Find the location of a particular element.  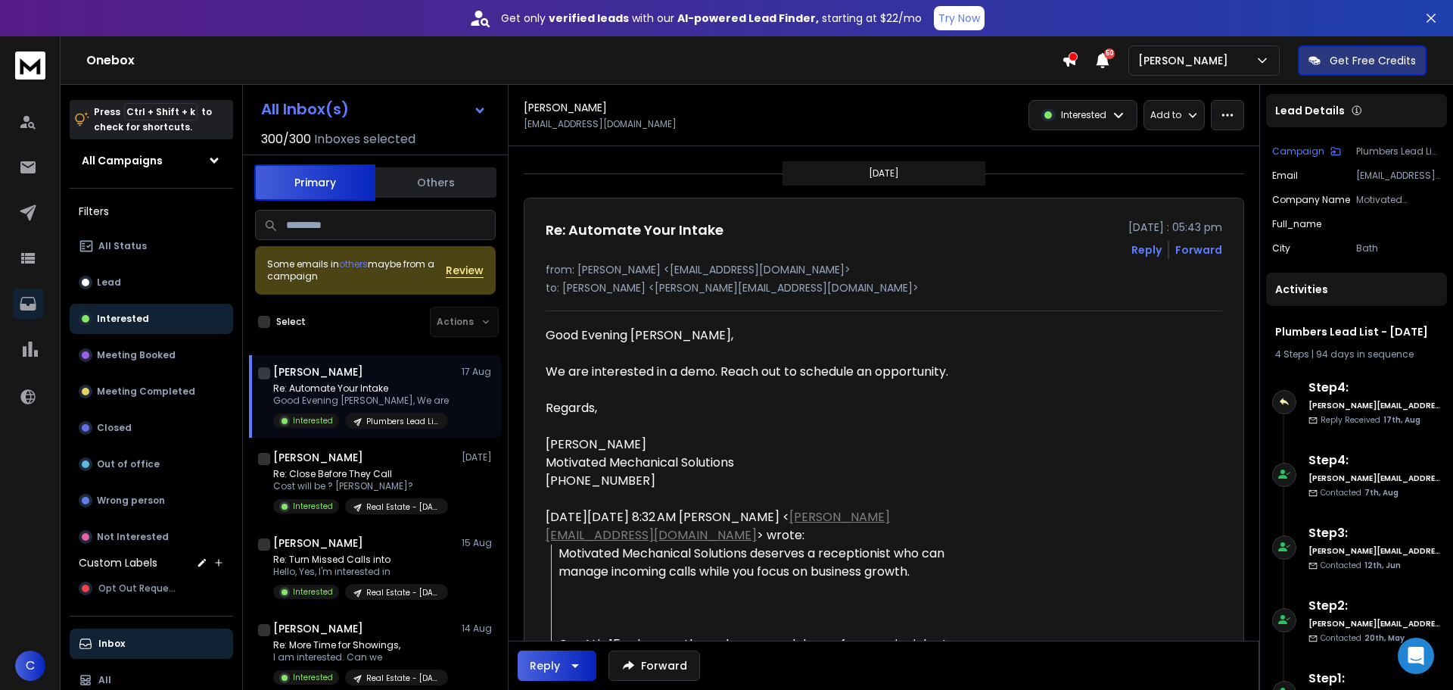

button: Interested is located at coordinates (151, 319).